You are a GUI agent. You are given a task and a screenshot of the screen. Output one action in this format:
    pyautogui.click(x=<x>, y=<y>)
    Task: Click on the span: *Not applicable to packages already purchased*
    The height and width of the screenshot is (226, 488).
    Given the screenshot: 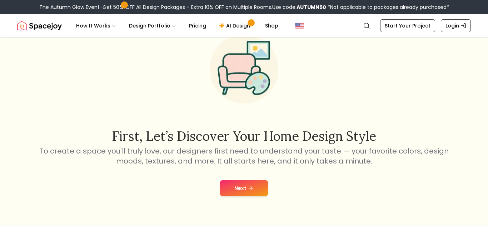 What is the action you would take?
    pyautogui.click(x=388, y=7)
    